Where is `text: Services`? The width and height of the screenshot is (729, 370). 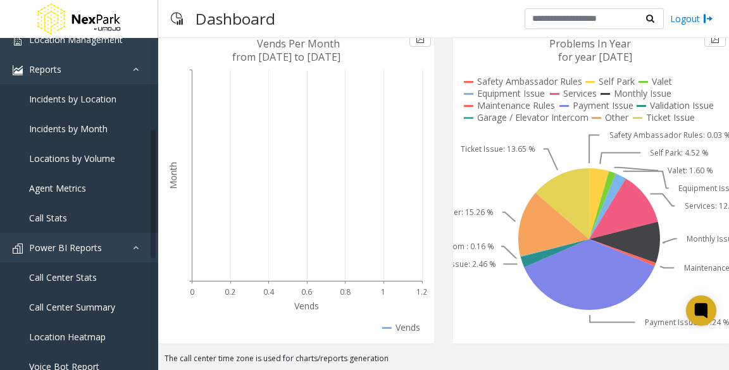
text: Services is located at coordinates (579, 93).